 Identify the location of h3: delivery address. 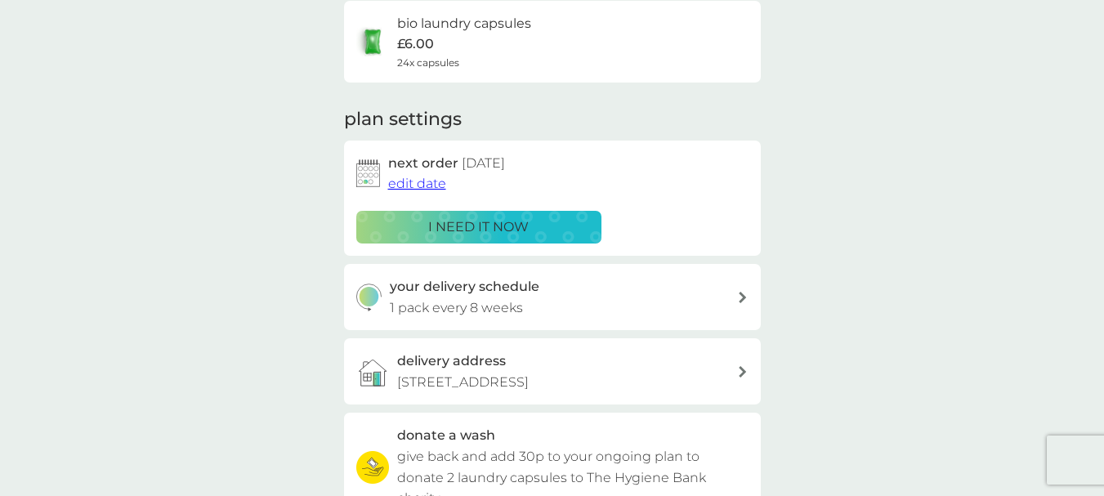
(451, 361).